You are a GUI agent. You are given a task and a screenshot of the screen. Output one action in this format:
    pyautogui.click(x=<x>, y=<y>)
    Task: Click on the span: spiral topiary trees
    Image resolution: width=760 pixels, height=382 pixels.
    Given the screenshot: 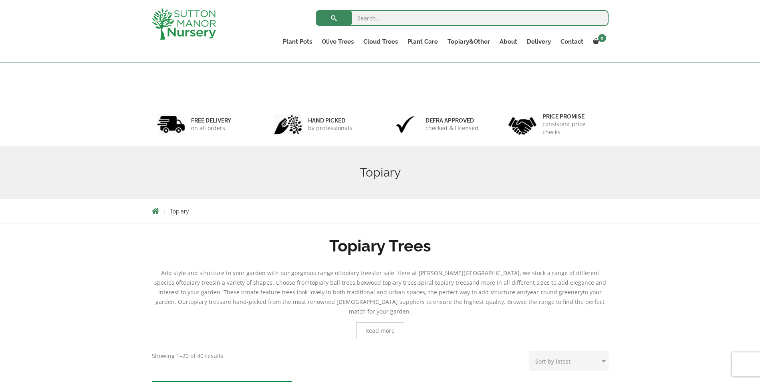 What is the action you would take?
    pyautogui.click(x=443, y=282)
    